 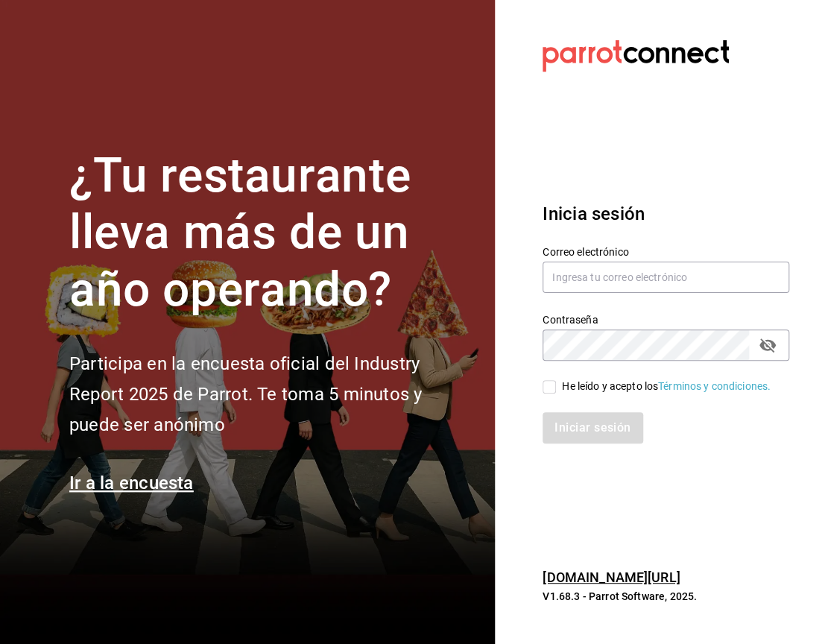 What do you see at coordinates (714, 386) in the screenshot?
I see `a: Términos y condiciones.` at bounding box center [714, 386].